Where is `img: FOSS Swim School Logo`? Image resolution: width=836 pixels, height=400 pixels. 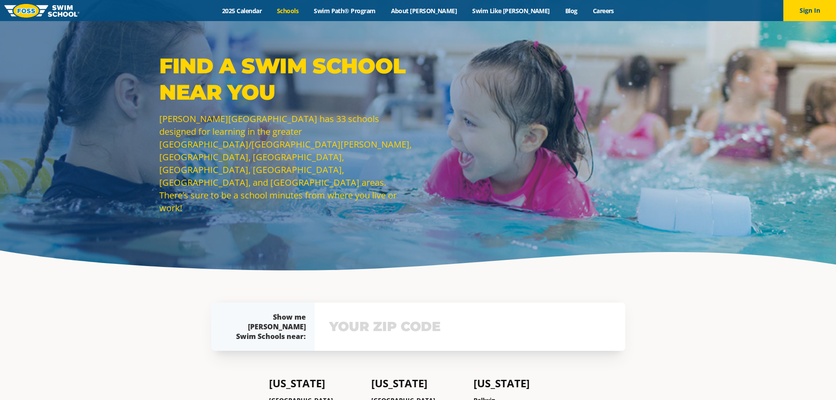
img: FOSS Swim School Logo is located at coordinates (42, 11).